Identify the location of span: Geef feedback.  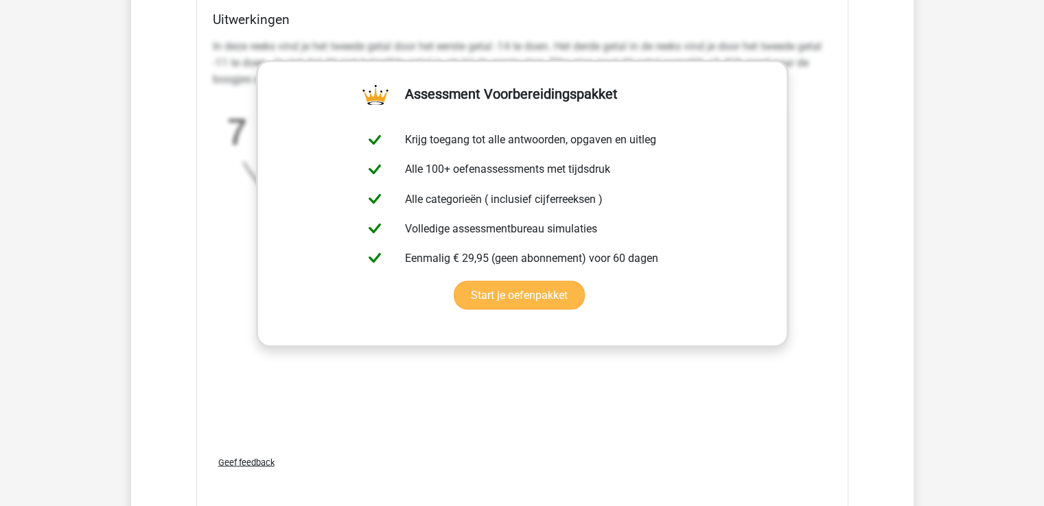
(246, 462).